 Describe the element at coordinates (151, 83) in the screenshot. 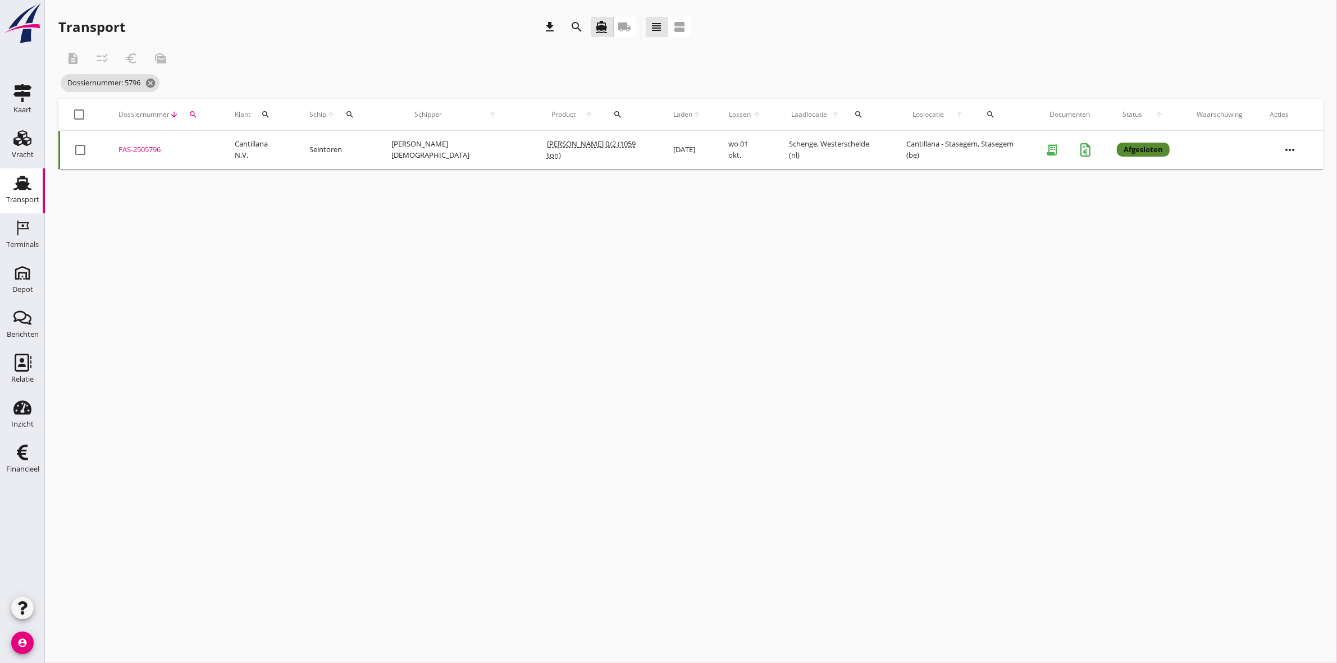

I see `i: cancel` at that location.